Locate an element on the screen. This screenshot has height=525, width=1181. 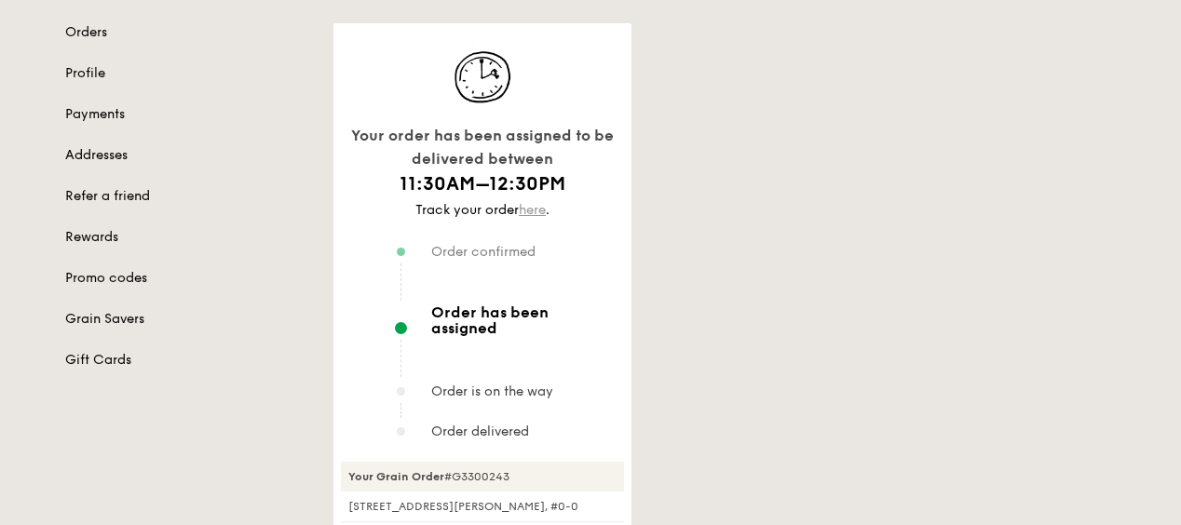
a: Promo codes is located at coordinates (188, 278).